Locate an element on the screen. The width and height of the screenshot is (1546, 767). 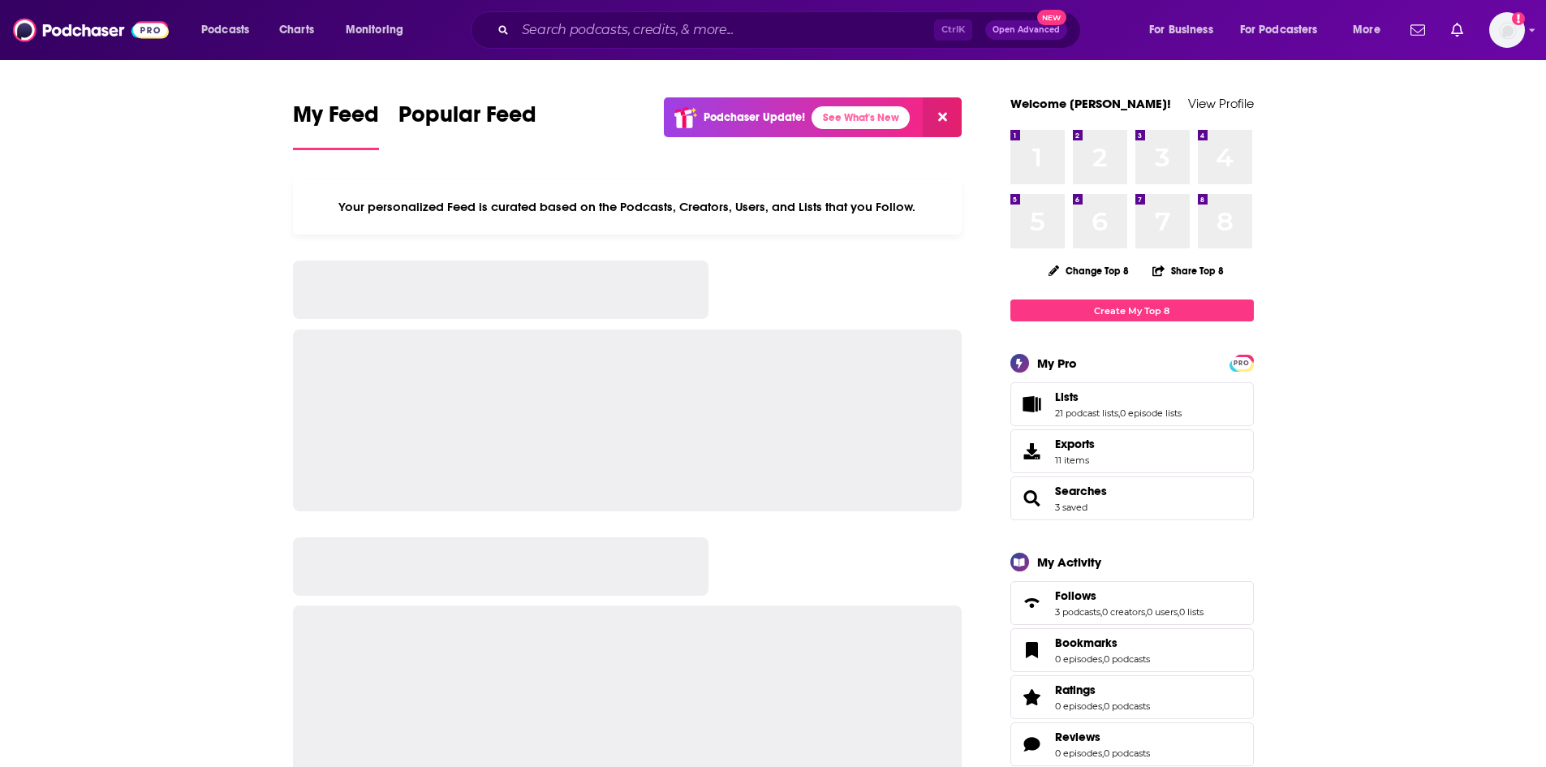
span: For Podcasters is located at coordinates (1279, 30).